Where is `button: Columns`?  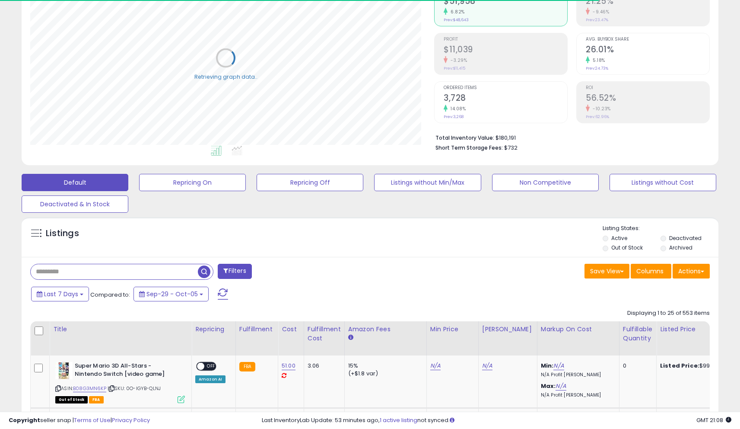
button: Columns is located at coordinates (651, 271).